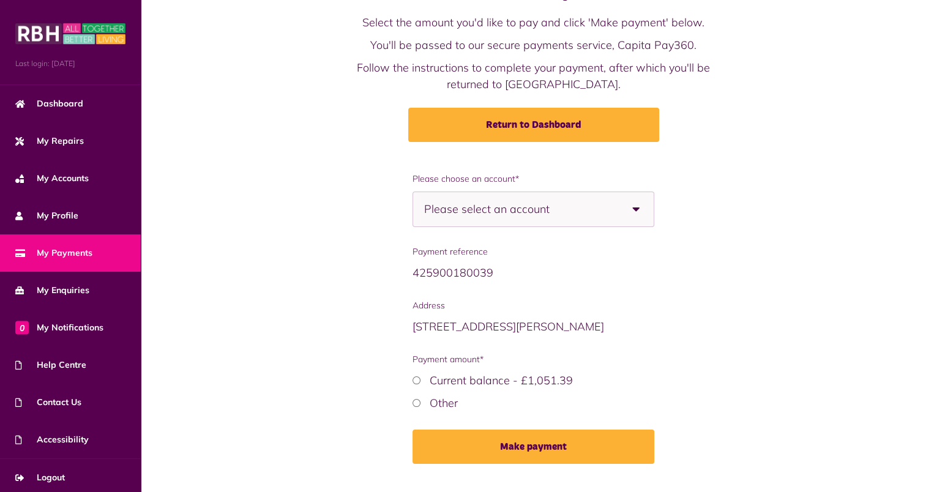 The height and width of the screenshot is (492, 926). I want to click on label: Current balance - £1,051.39, so click(501, 380).